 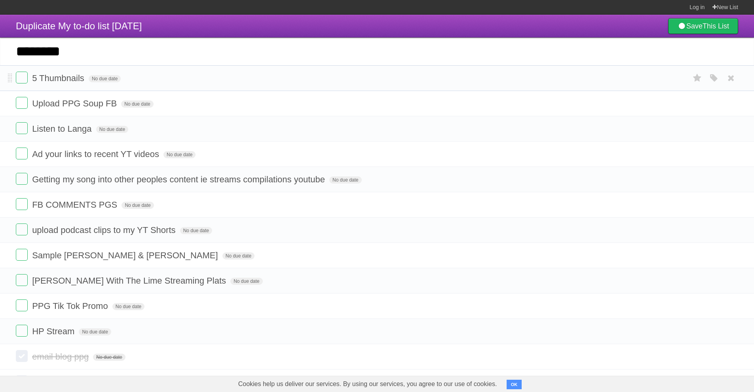 What do you see at coordinates (97, 154) in the screenshot?
I see `span: Ad your links to recent YT videos` at bounding box center [97, 154].